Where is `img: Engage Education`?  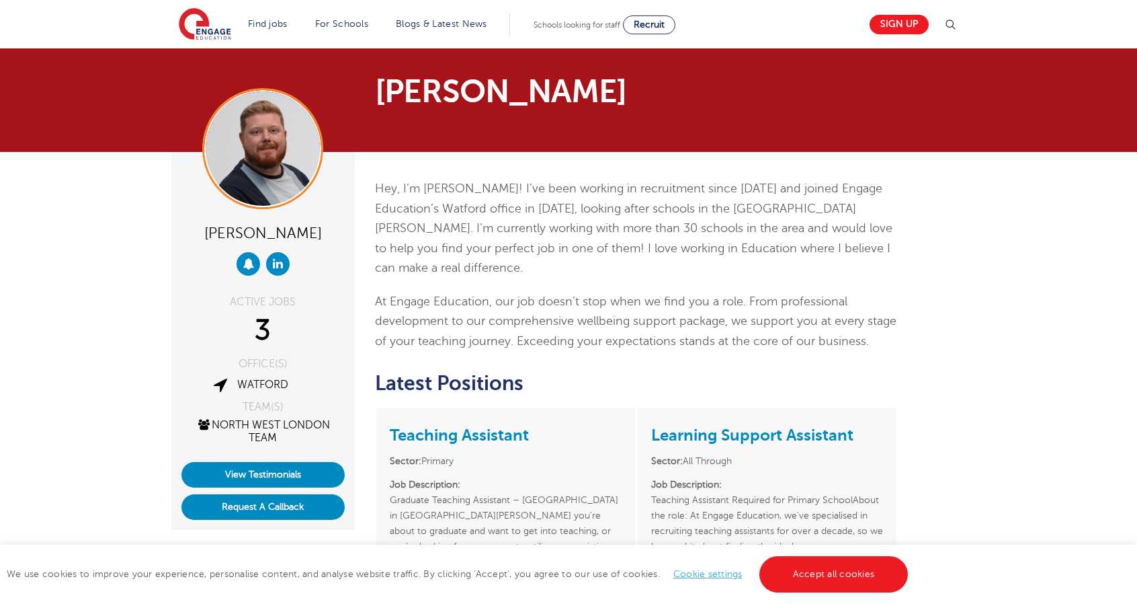 img: Engage Education is located at coordinates (205, 25).